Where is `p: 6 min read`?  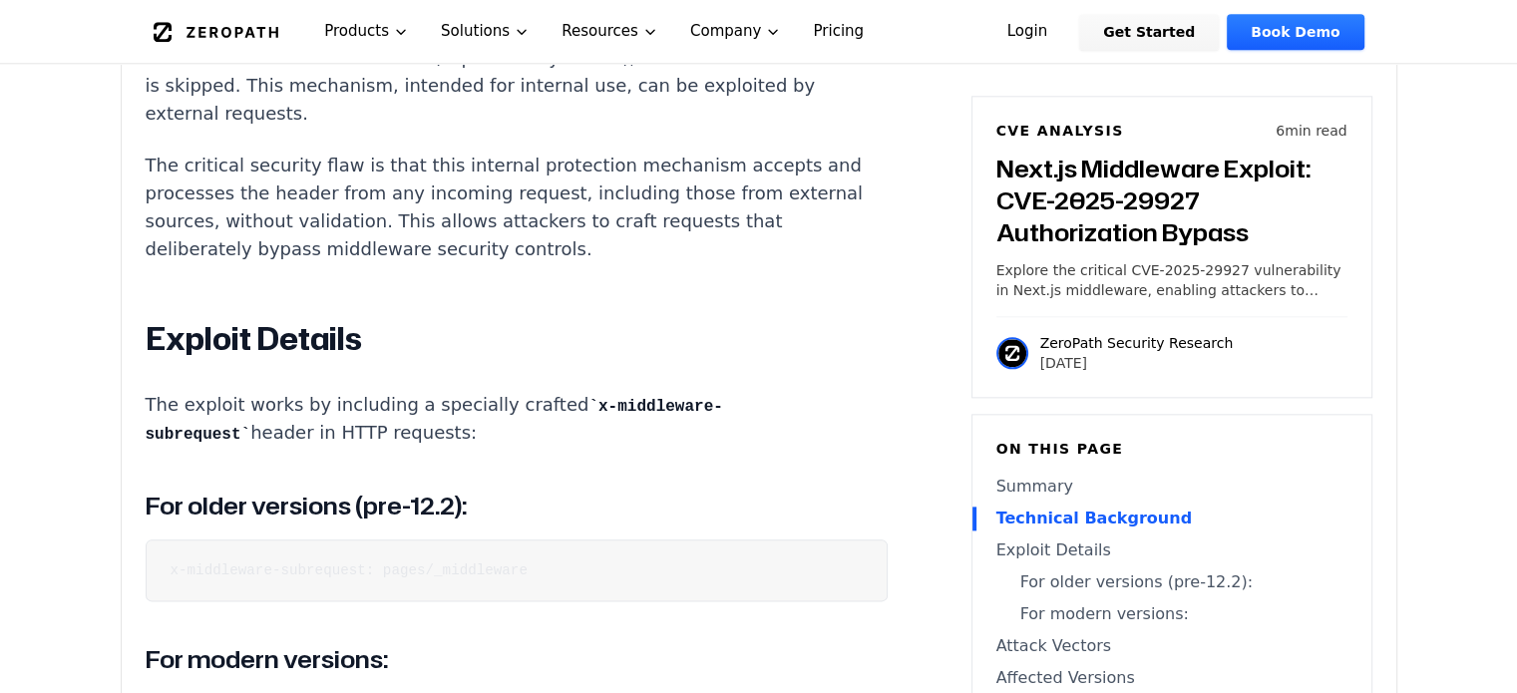
p: 6 min read is located at coordinates (1311, 131).